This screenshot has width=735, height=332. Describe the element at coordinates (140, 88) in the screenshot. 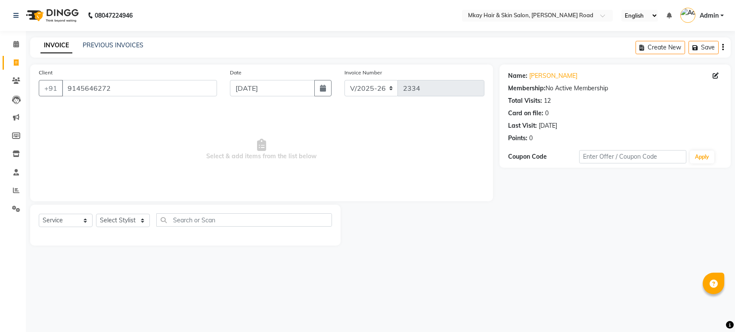

I see `input: Search by Name/Mobile/Email/Code` at that location.